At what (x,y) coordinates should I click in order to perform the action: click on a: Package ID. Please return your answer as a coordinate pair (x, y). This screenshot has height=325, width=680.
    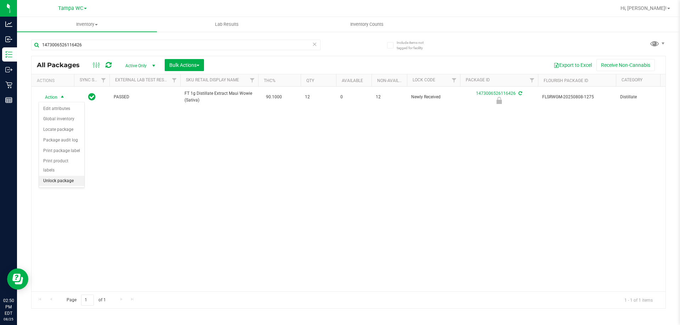
    Looking at the image, I should click on (478, 80).